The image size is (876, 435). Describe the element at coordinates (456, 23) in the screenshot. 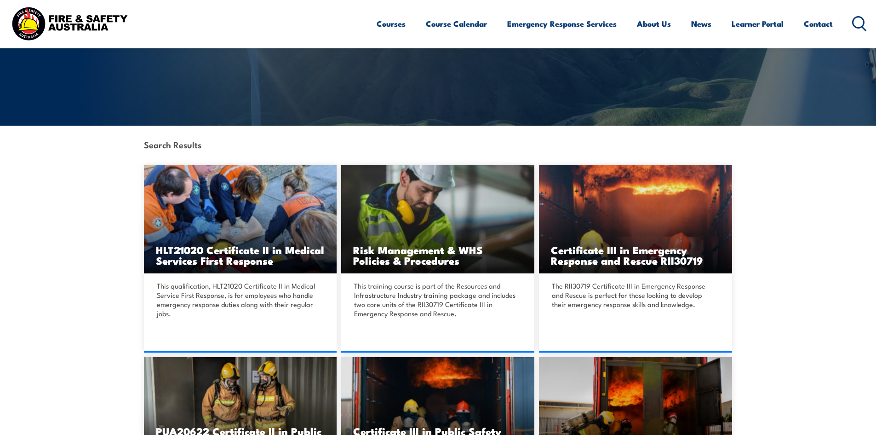

I see `a: Course Calendar` at that location.